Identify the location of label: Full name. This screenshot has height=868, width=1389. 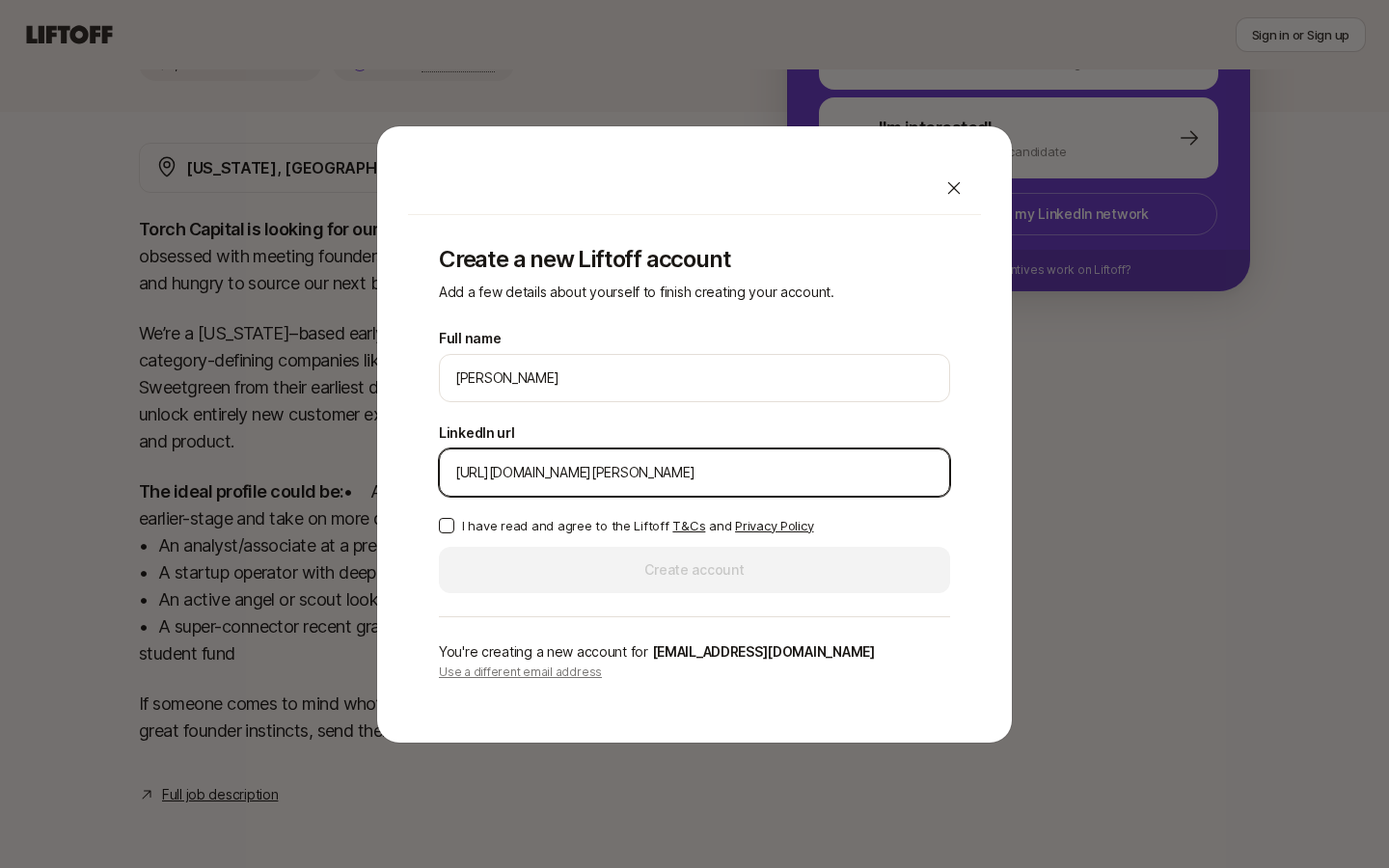
(470, 339).